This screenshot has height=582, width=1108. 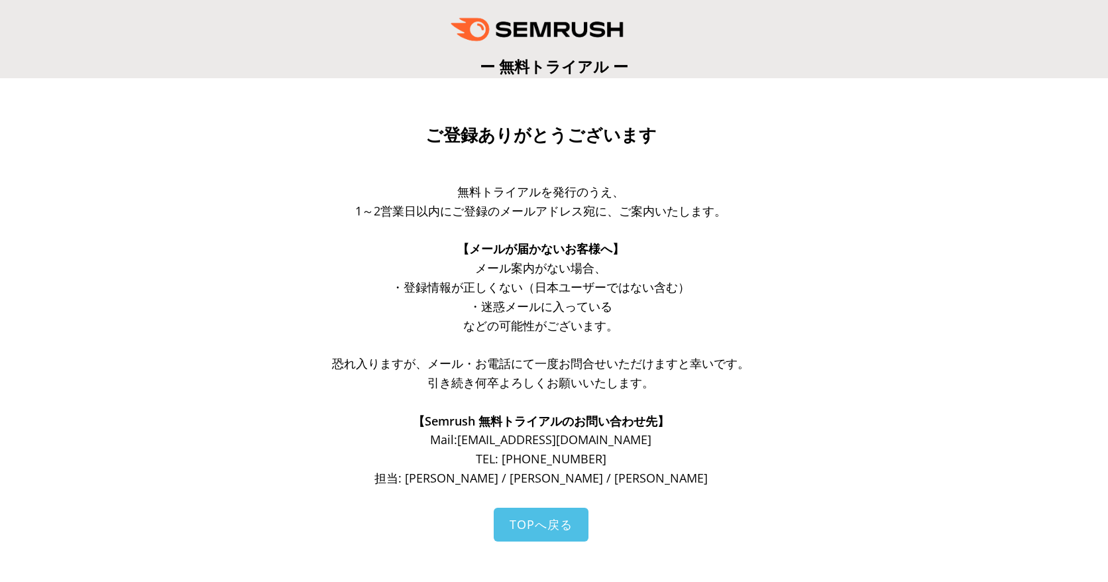 I want to click on span: などの可能性がございます。, so click(x=541, y=325).